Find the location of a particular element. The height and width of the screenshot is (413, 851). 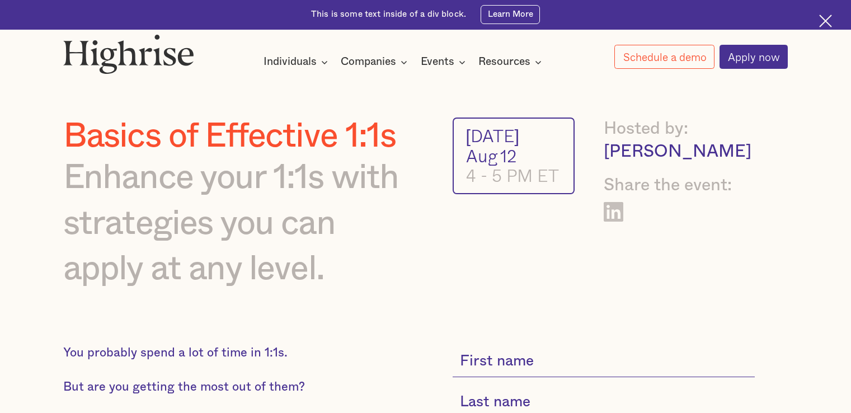

div: Hosted by: is located at coordinates (679, 129).